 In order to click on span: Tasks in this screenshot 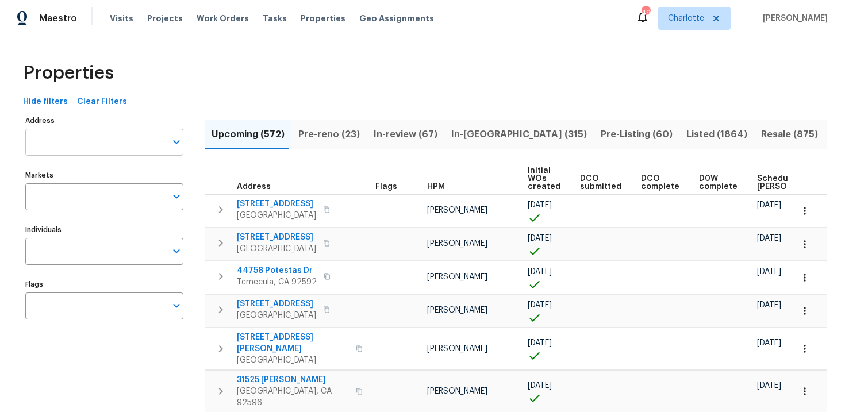, I will do `click(275, 18)`.